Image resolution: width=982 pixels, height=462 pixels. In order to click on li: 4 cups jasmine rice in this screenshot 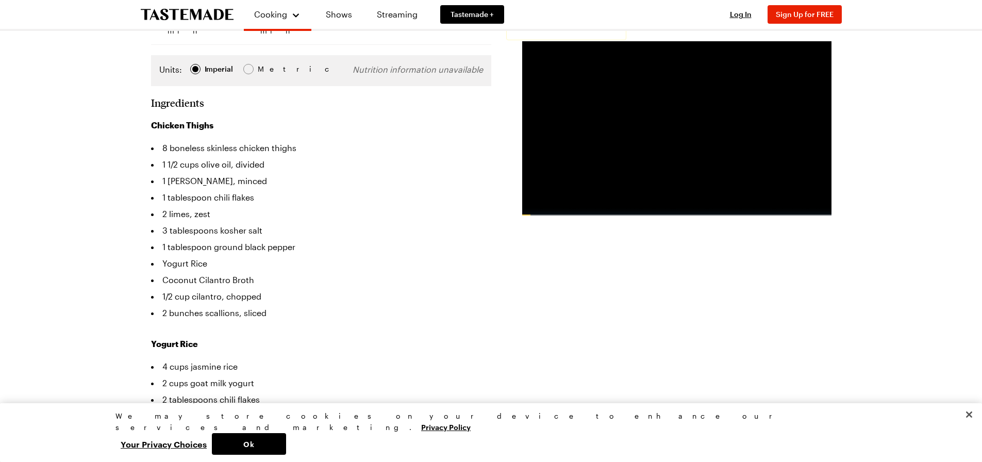, I will do `click(321, 366)`.